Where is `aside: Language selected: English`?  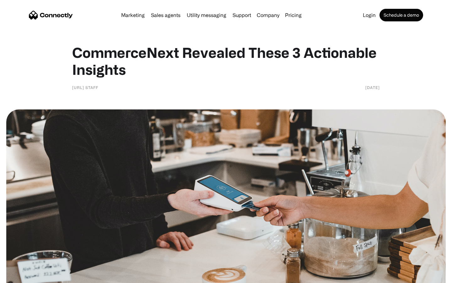 aside: Language selected: English is located at coordinates (22, 276).